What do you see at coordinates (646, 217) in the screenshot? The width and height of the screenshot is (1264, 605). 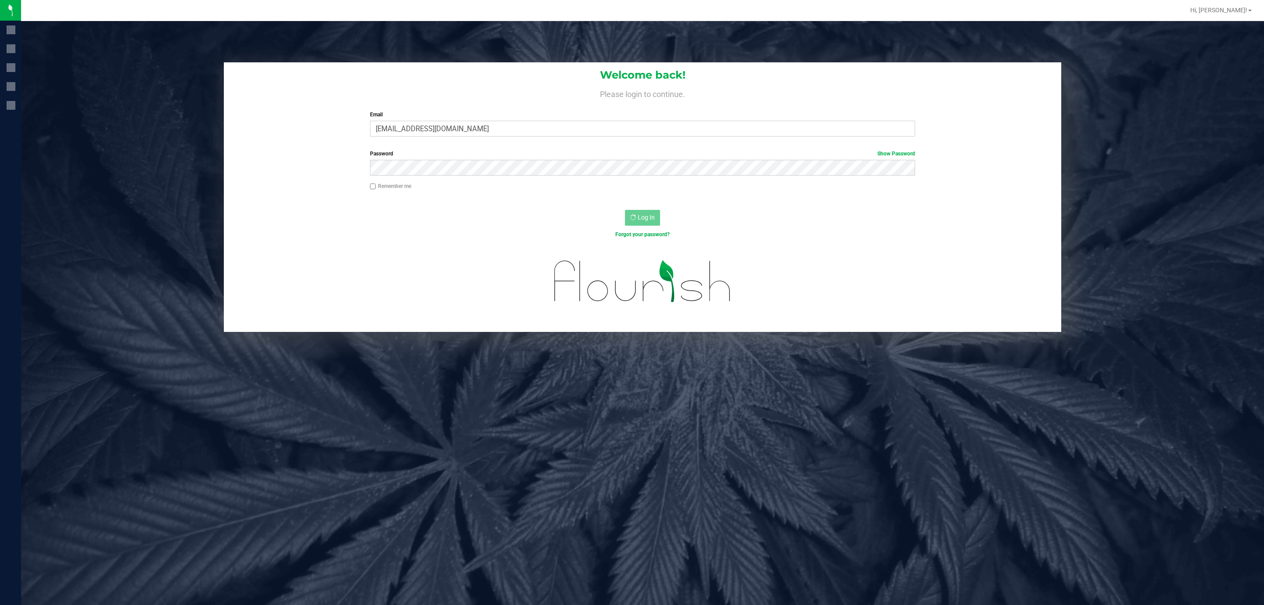 I see `span: Log In` at bounding box center [646, 217].